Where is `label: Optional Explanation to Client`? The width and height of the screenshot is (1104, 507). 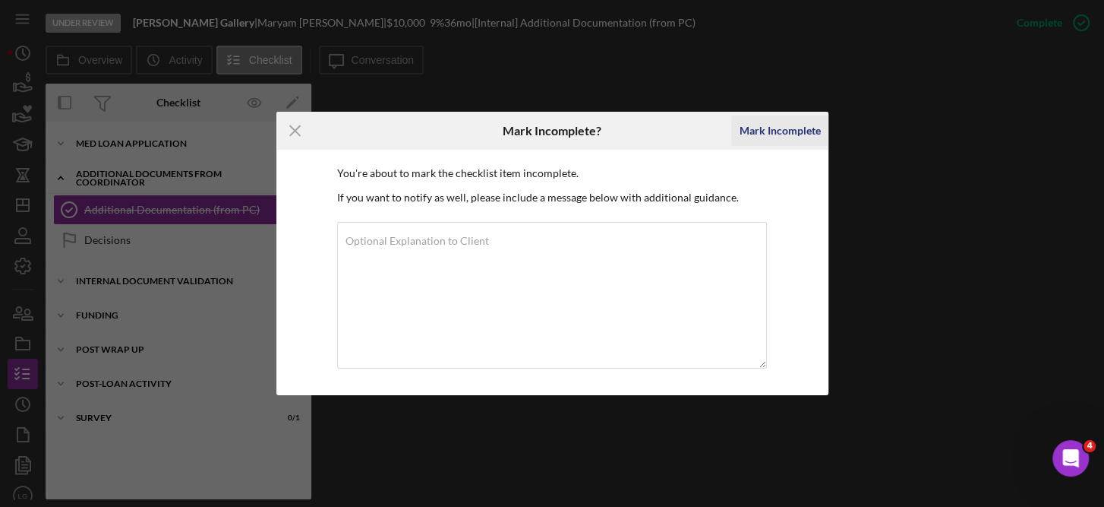
label: Optional Explanation to Client is located at coordinates (417, 241).